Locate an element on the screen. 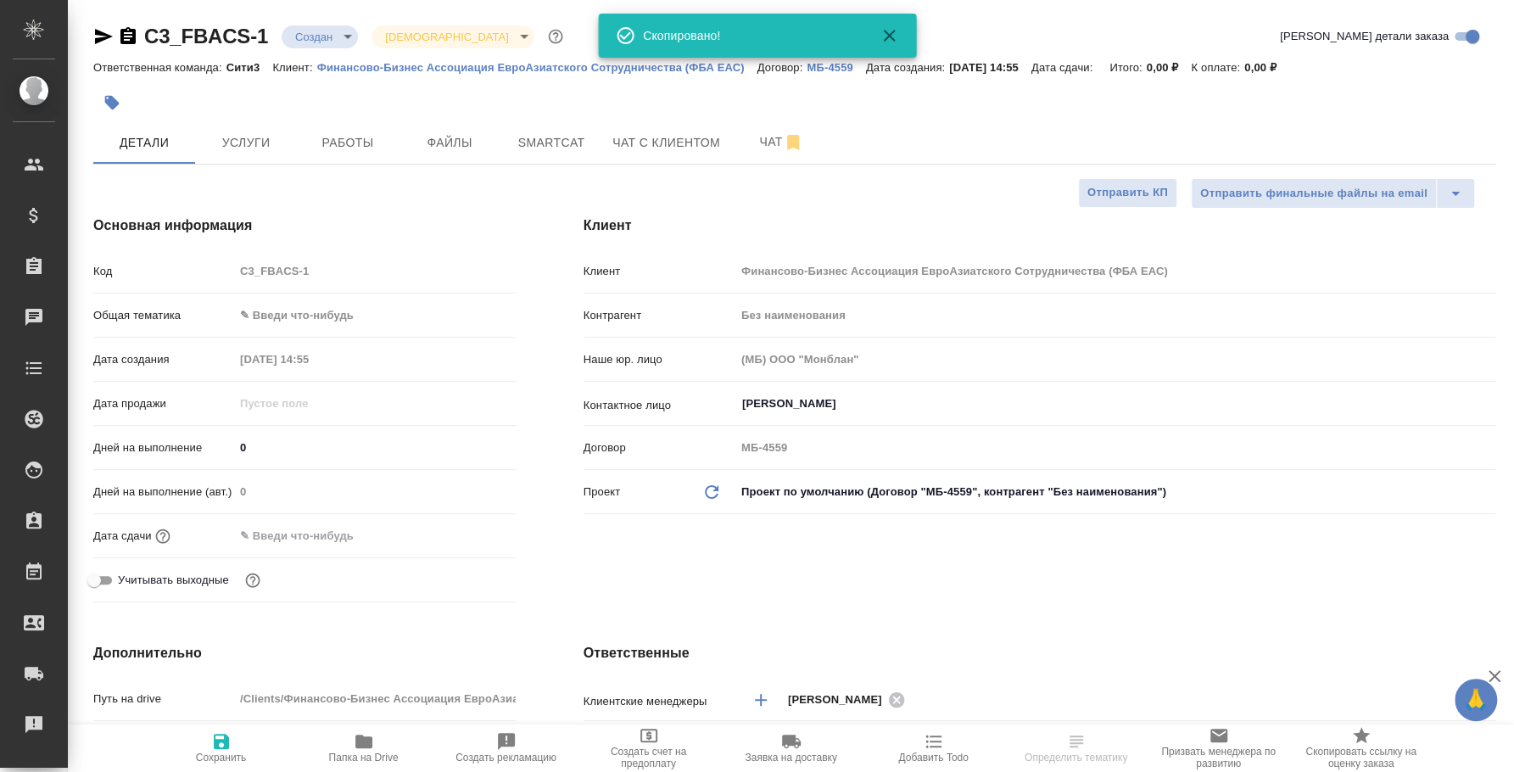  p: Наше юр. лицо is located at coordinates (659, 360).